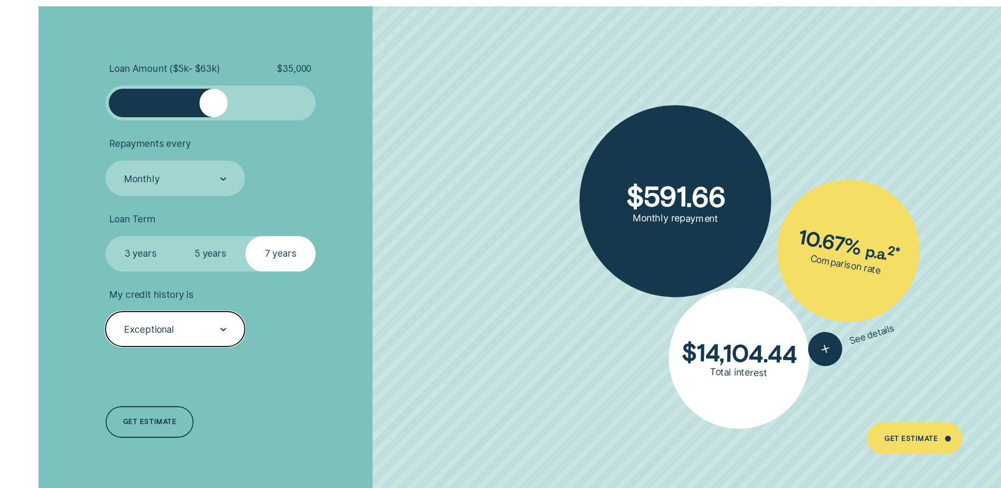  What do you see at coordinates (164, 69) in the screenshot?
I see `span: Loan Amount ( $5k - $63k )` at bounding box center [164, 69].